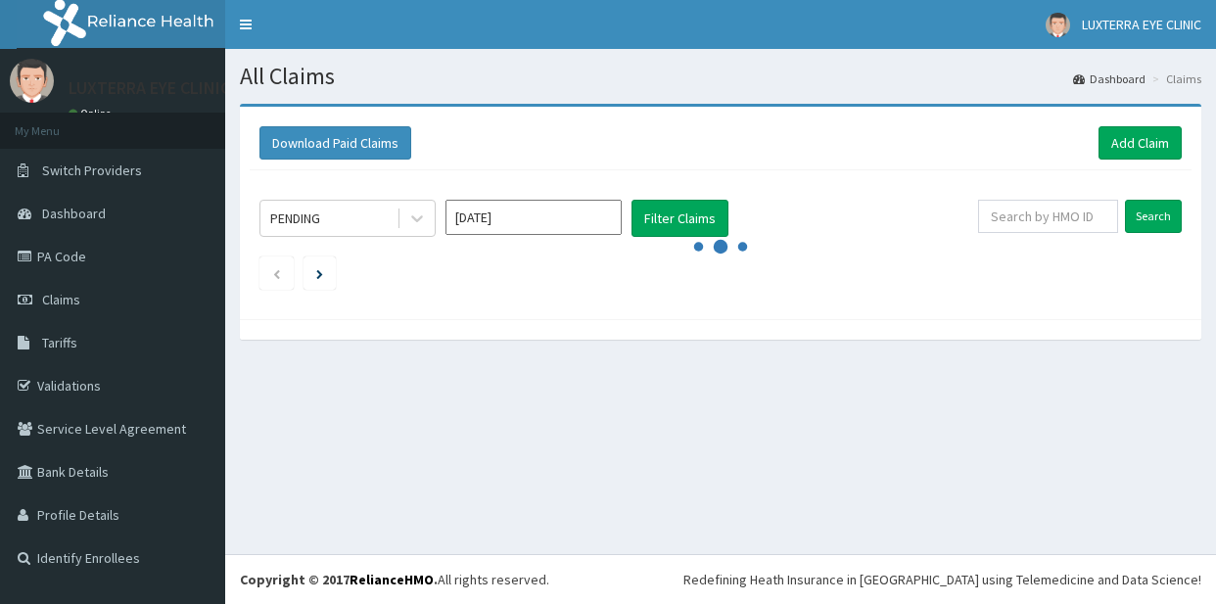 This screenshot has width=1216, height=604. Describe the element at coordinates (149, 88) in the screenshot. I see `p: LUXTERRA EYE CLINIC` at that location.